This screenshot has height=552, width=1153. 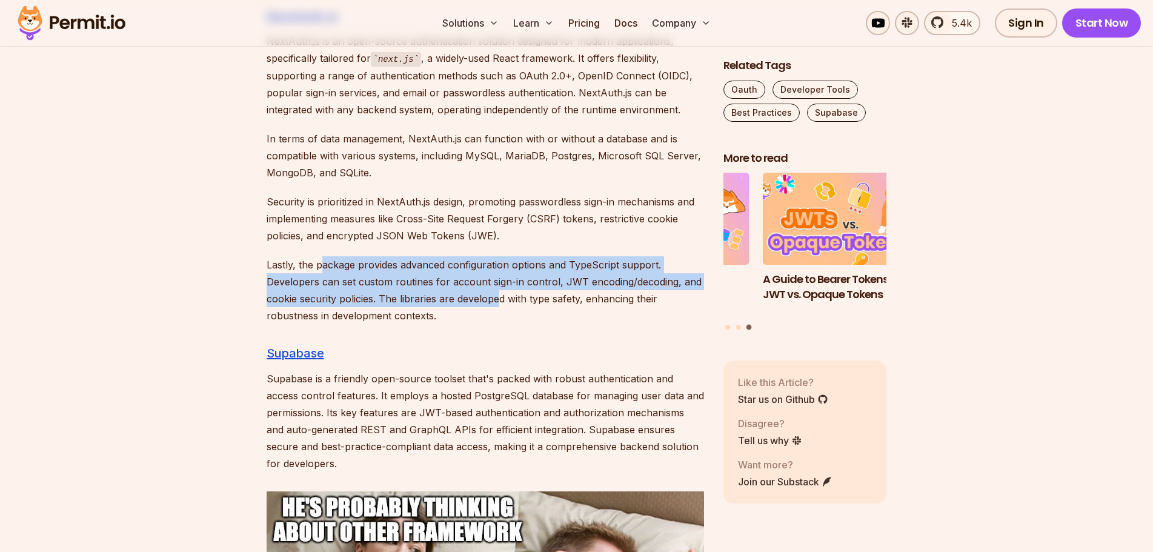 I want to click on h2: Related Tags, so click(x=806, y=65).